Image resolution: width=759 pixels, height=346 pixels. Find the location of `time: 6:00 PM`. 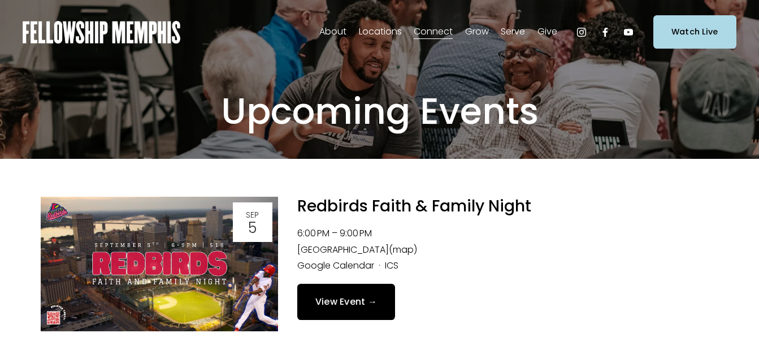

time: 6:00 PM is located at coordinates (313, 233).